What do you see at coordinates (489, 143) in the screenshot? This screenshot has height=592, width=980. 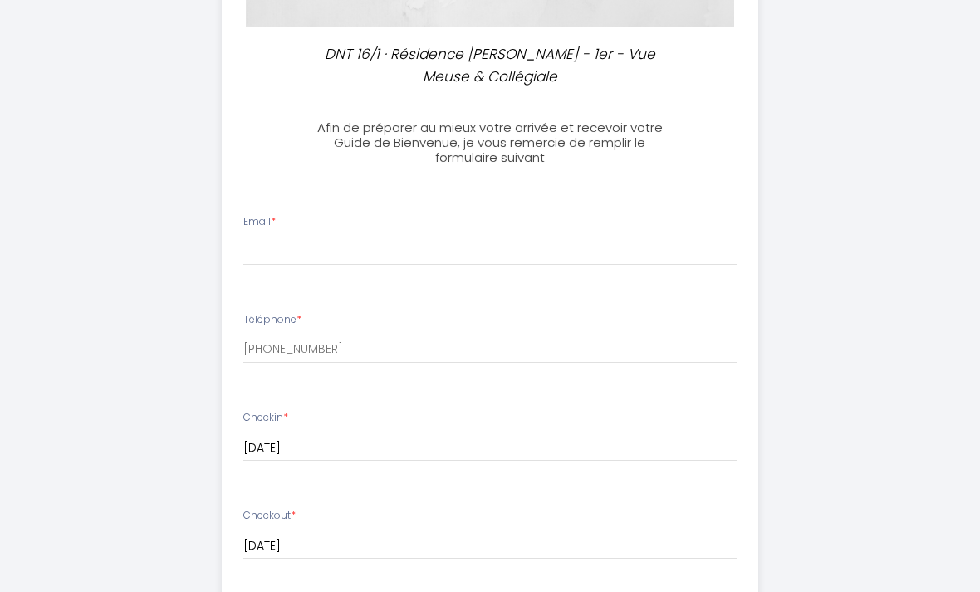 I see `h3: Afin de préparer au mieux votre arrivée et recevoir votre Guide de Bienvenue, je vous remercie de...` at bounding box center [489, 143].